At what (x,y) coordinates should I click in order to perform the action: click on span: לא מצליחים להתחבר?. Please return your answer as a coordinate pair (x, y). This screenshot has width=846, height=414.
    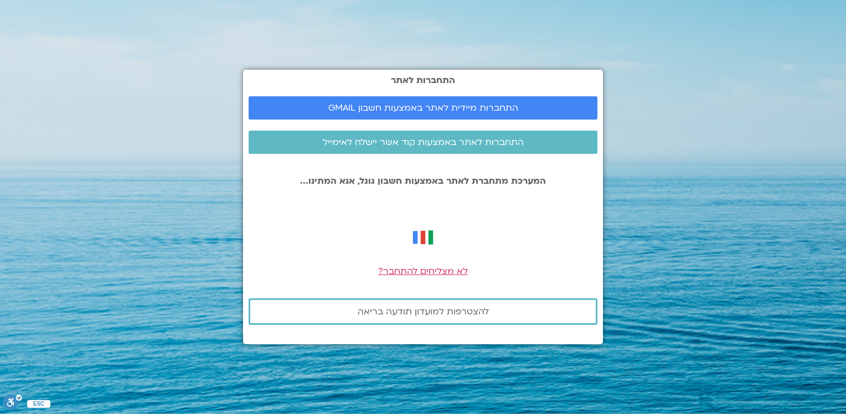
    Looking at the image, I should click on (423, 271).